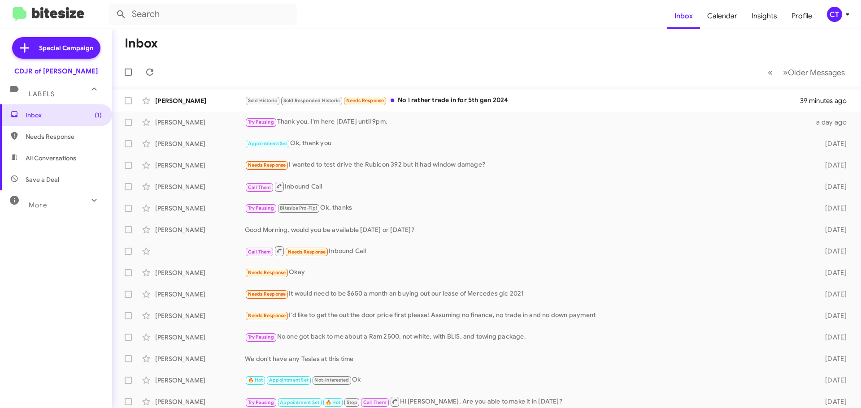 The height and width of the screenshot is (408, 861). What do you see at coordinates (683, 16) in the screenshot?
I see `a: Inbox` at bounding box center [683, 16].